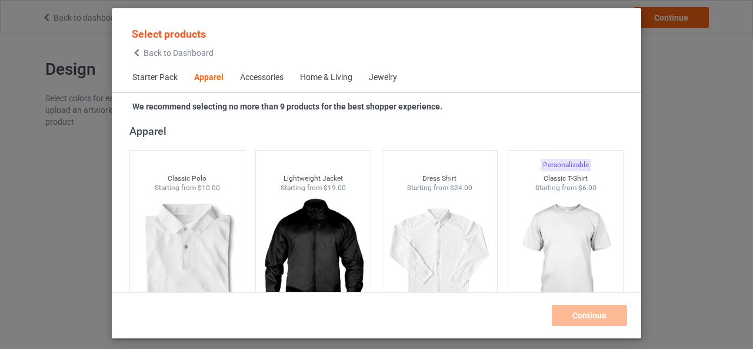 This screenshot has width=753, height=349. Describe the element at coordinates (178, 53) in the screenshot. I see `span: Back to Dashboard` at that location.